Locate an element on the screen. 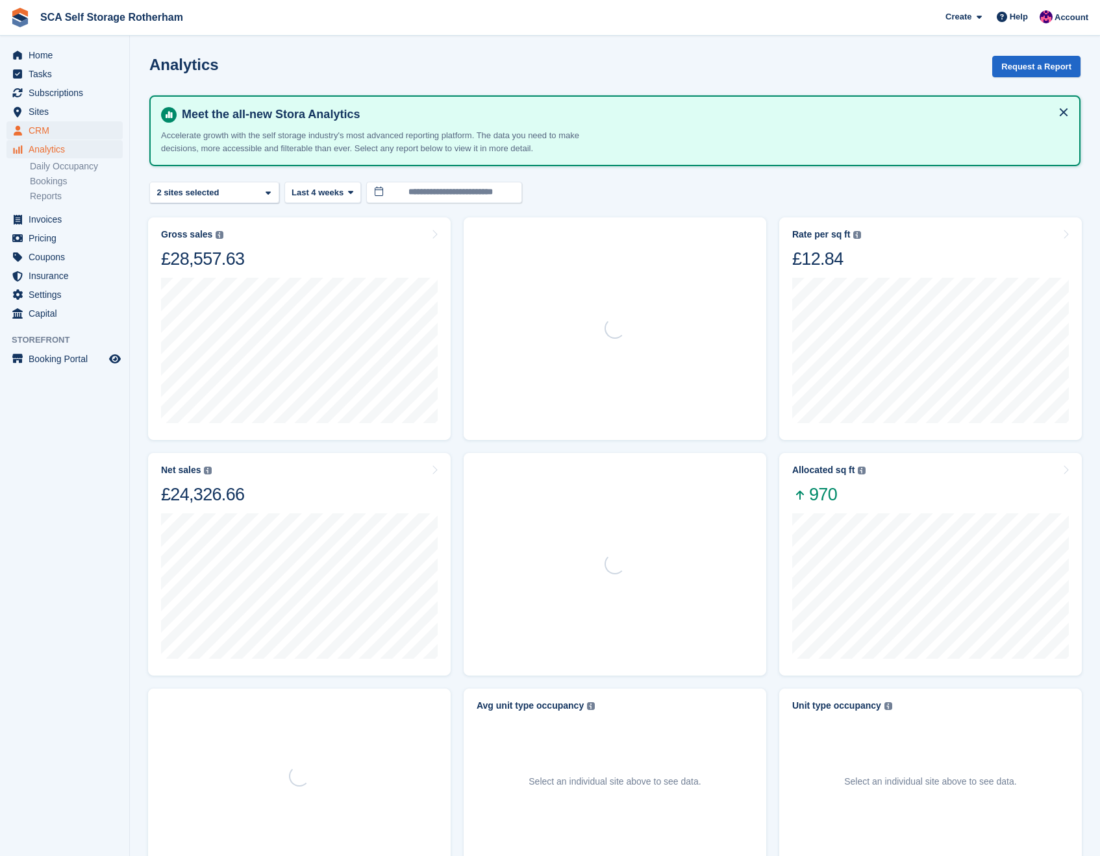  div: 2 sites selected is located at coordinates (189, 193).